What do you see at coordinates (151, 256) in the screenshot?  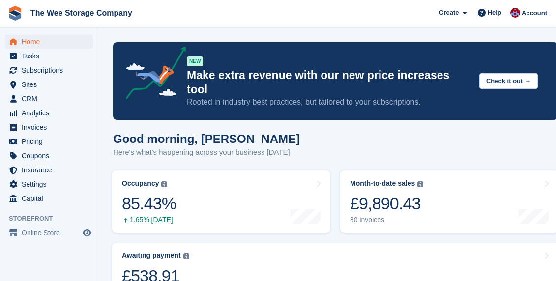 I see `div: Awaiting payment` at bounding box center [151, 256].